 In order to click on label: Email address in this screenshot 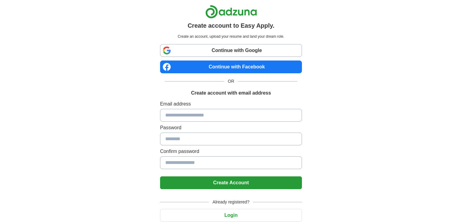, I will do `click(231, 104)`.